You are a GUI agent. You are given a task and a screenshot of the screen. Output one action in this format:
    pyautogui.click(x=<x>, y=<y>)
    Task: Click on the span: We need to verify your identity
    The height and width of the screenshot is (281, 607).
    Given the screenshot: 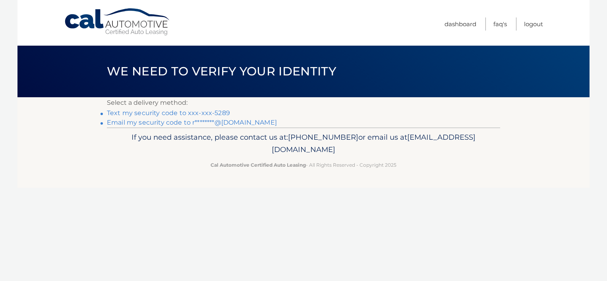 What is the action you would take?
    pyautogui.click(x=221, y=71)
    